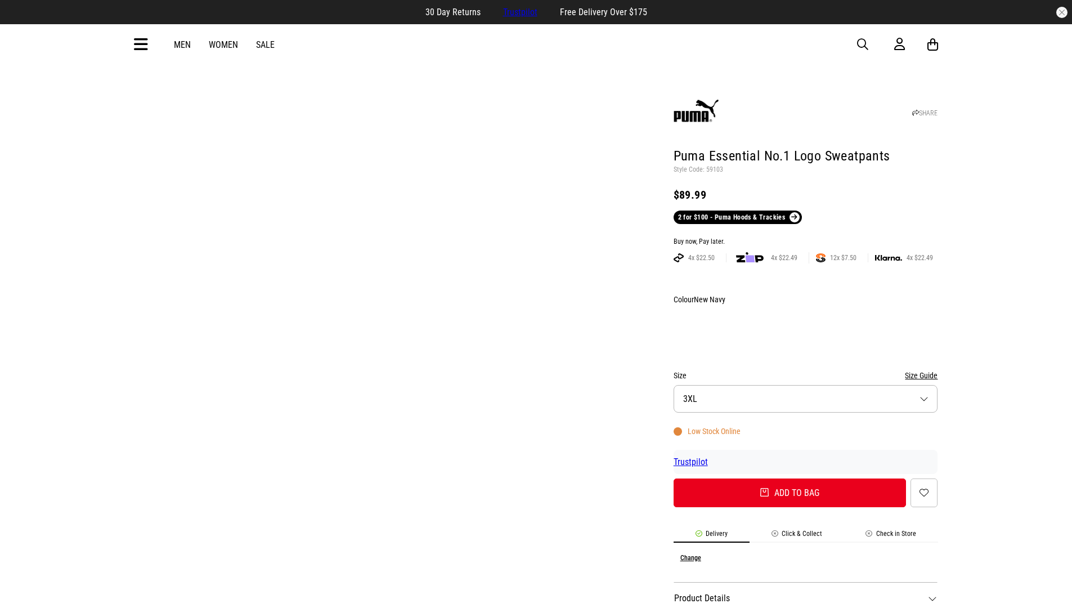 This screenshot has height=608, width=1072. I want to click on div: Colour, so click(806, 299).